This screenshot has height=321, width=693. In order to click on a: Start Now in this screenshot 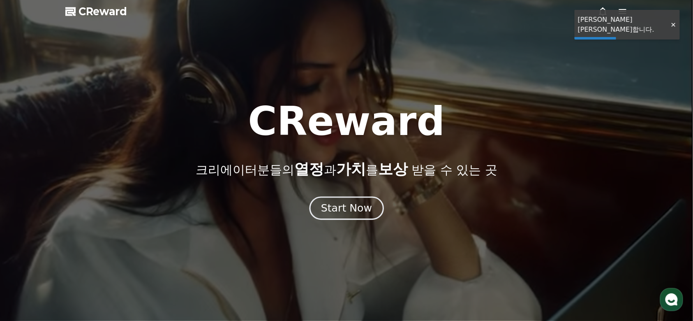, I will do `click(347, 209)`.